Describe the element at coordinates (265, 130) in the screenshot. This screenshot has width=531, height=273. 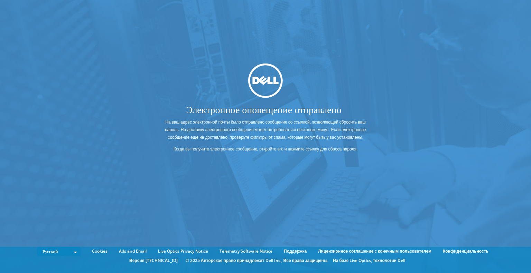
I see `p: На ваш адрес электронной почты было отправлено сообщение со ссылкой, позволяющей сбросить ваш пар...` at that location.